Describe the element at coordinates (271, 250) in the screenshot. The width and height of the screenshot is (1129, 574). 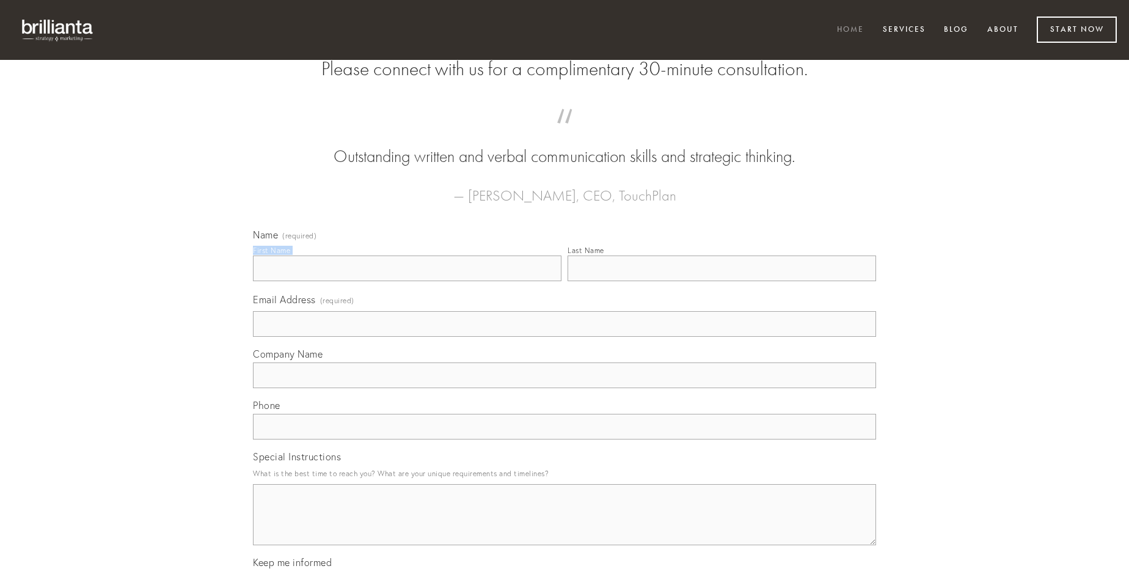
I see `div: First Name` at that location.